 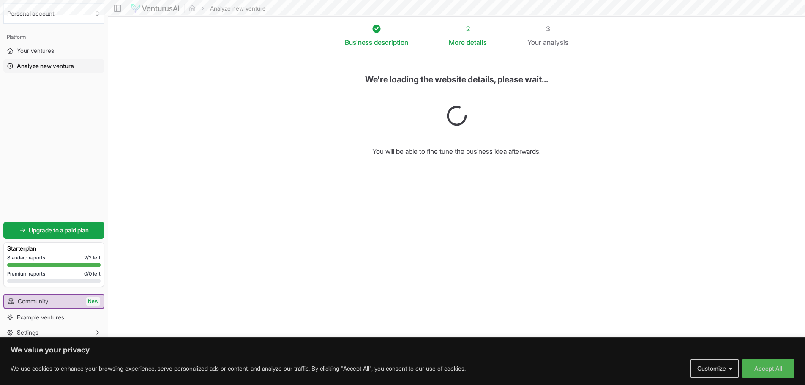 What do you see at coordinates (92, 258) in the screenshot?
I see `span: 2 / 2 left` at bounding box center [92, 258].